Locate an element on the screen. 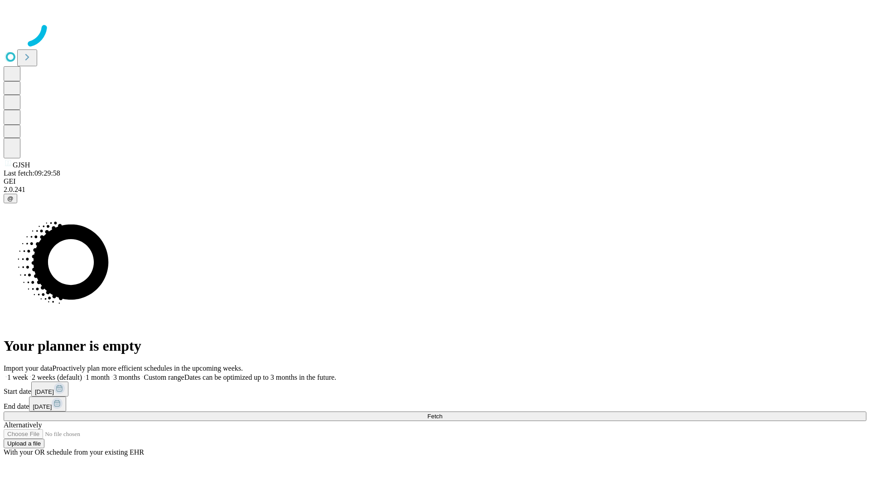  span: 1 week is located at coordinates (18, 377).